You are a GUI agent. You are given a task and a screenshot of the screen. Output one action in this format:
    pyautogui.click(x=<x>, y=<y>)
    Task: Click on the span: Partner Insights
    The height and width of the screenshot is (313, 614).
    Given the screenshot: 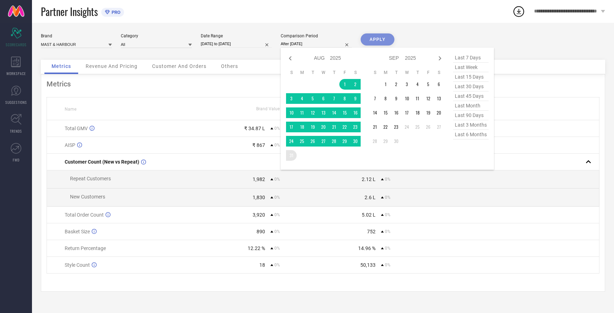 What is the action you would take?
    pyautogui.click(x=69, y=11)
    